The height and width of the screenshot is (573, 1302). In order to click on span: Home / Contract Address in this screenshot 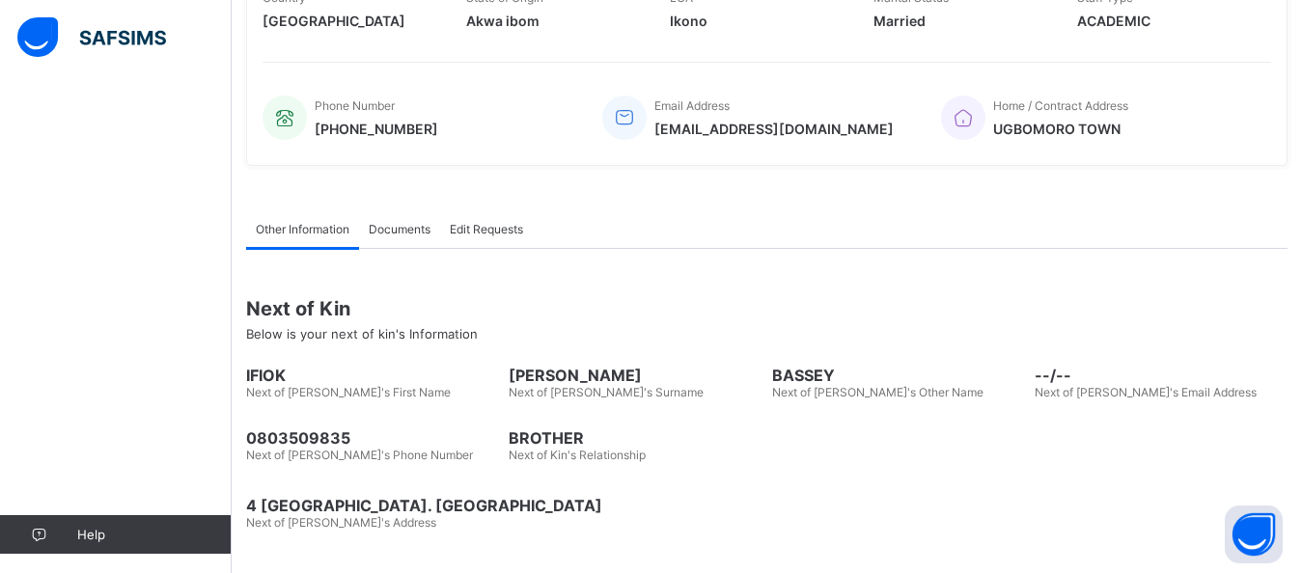, I will do `click(1061, 105)`.